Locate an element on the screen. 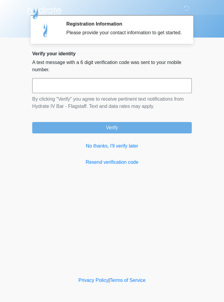 Image resolution: width=224 pixels, height=302 pixels. a: No thanks, I'll verify later is located at coordinates (112, 146).